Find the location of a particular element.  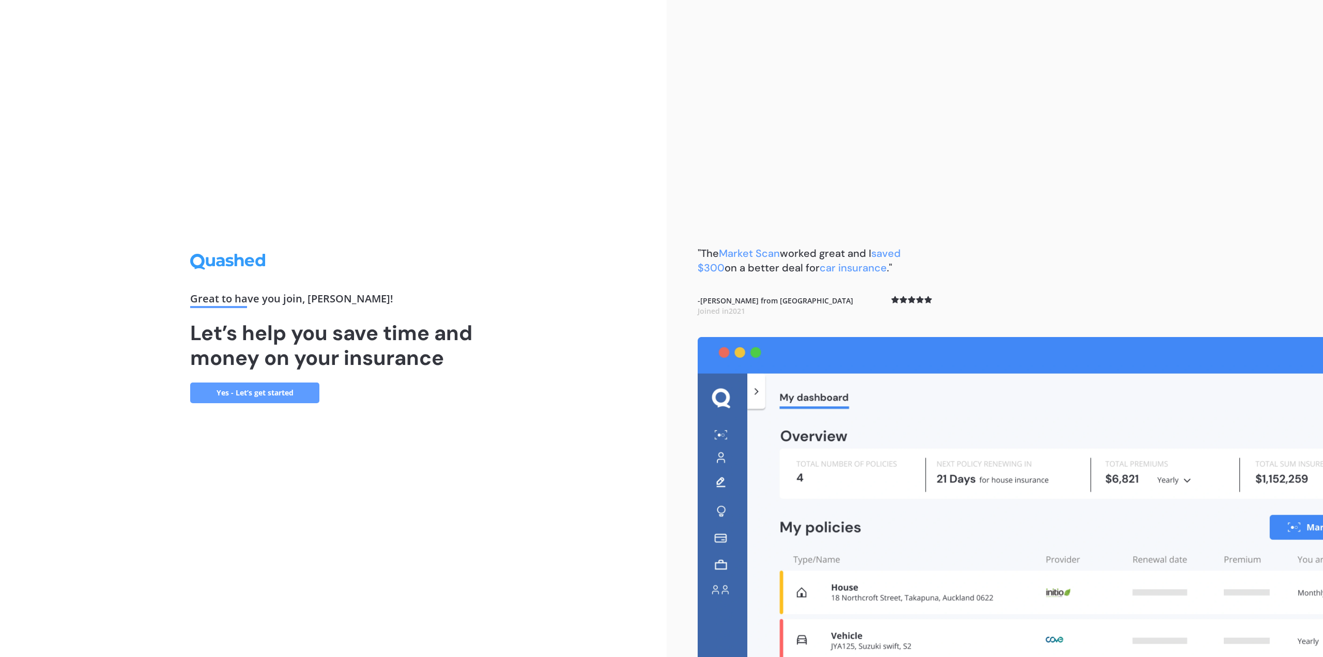

span: Market Scan is located at coordinates (750, 253).